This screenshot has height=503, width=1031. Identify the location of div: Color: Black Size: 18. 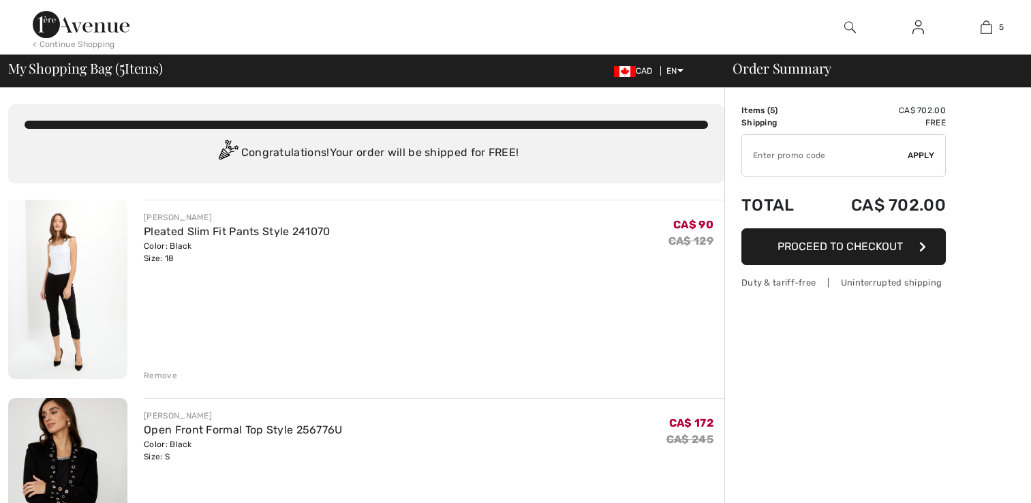
(237, 252).